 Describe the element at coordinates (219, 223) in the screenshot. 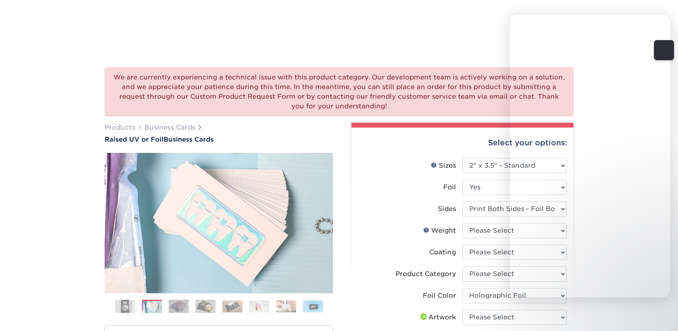

I see `img: Raised UV or Foil 02` at that location.